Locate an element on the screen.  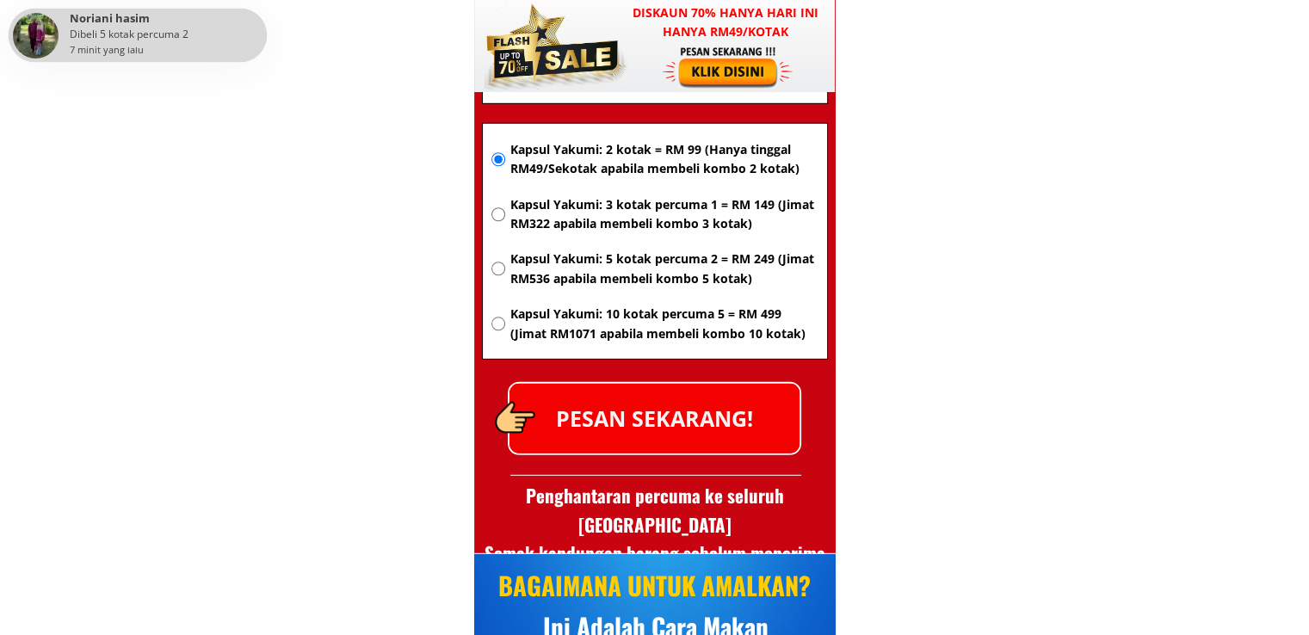
h3: Diskaun 70% hanya hari ini hanya RM49/kotak is located at coordinates (726, 22).